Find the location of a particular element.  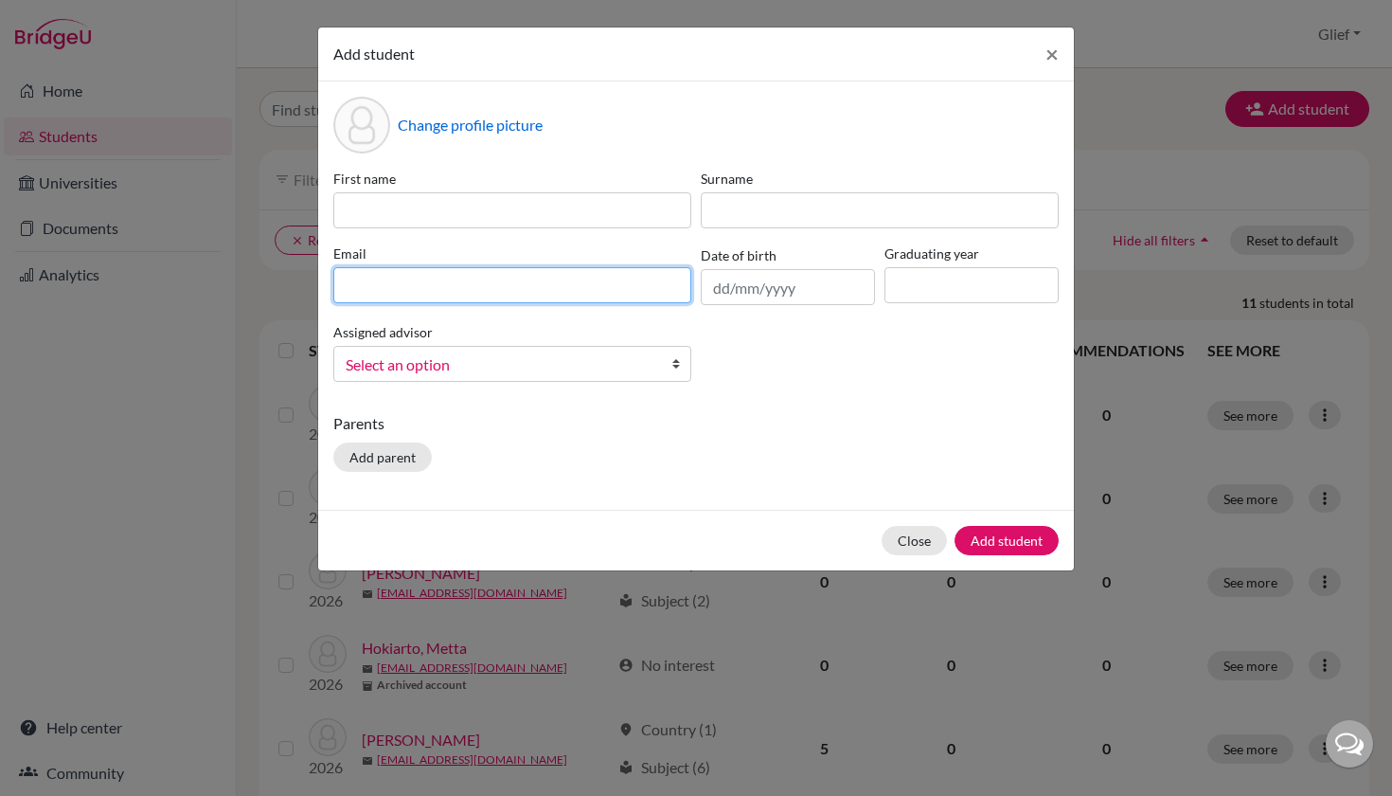

label: Graduating year is located at coordinates (972, 253).